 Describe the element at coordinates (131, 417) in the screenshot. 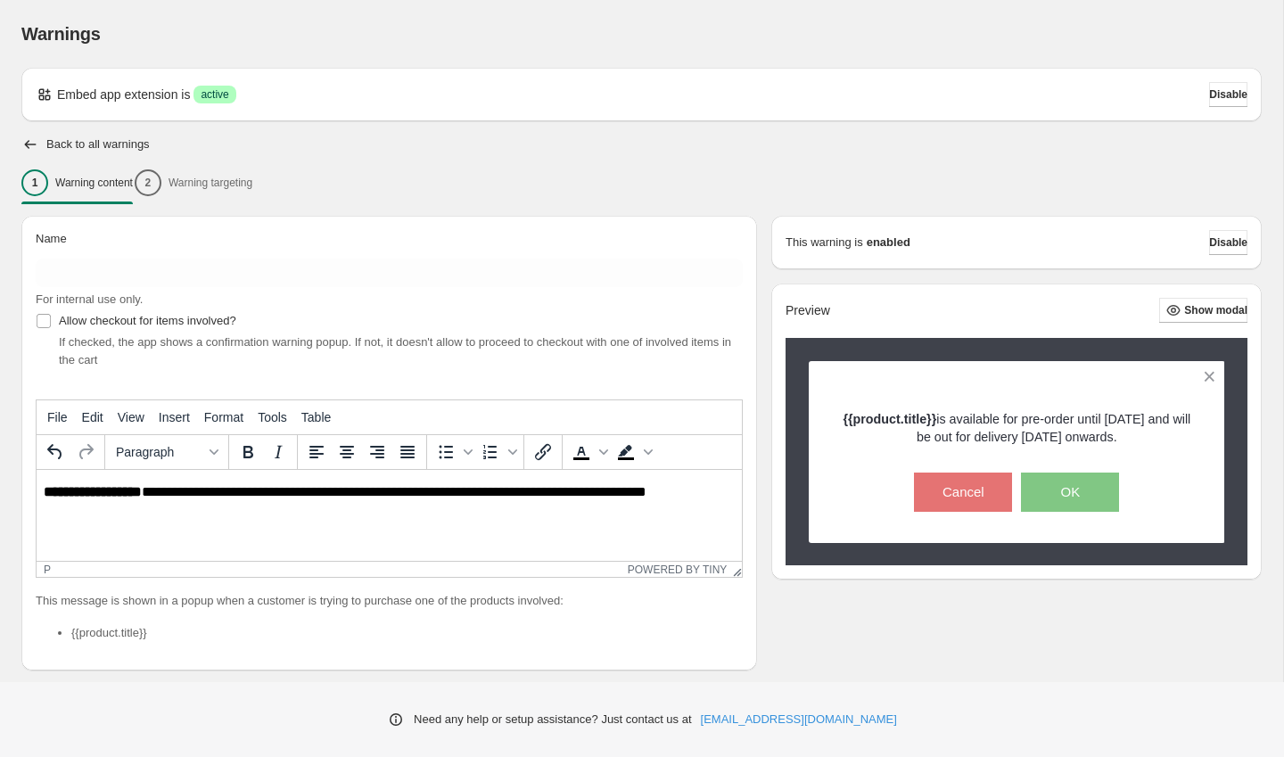

I see `span: View` at that location.